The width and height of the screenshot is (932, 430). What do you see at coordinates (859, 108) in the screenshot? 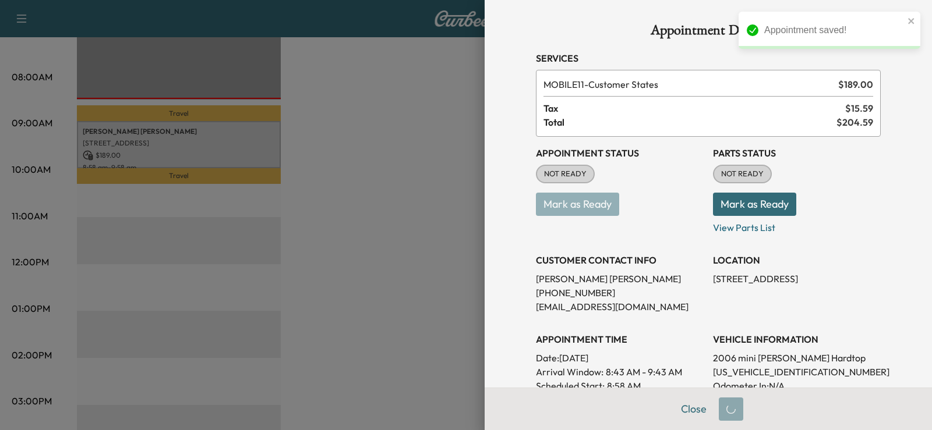
I see `span: $ 15.59` at bounding box center [859, 108].